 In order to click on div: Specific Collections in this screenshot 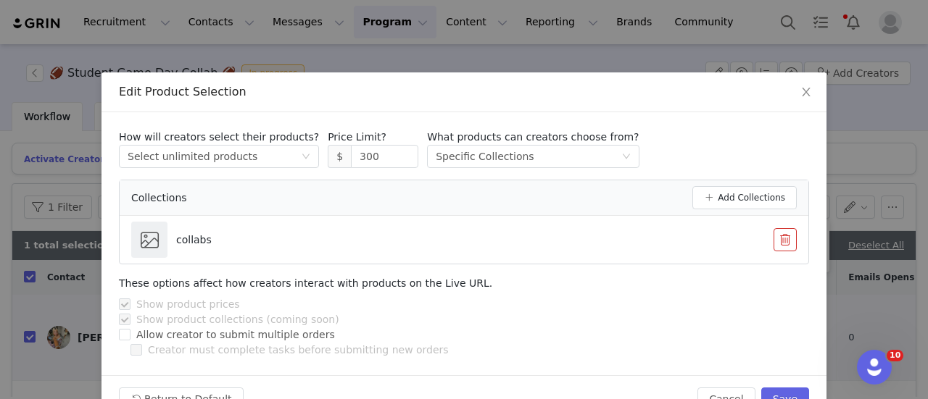, I will do `click(484, 157)`.